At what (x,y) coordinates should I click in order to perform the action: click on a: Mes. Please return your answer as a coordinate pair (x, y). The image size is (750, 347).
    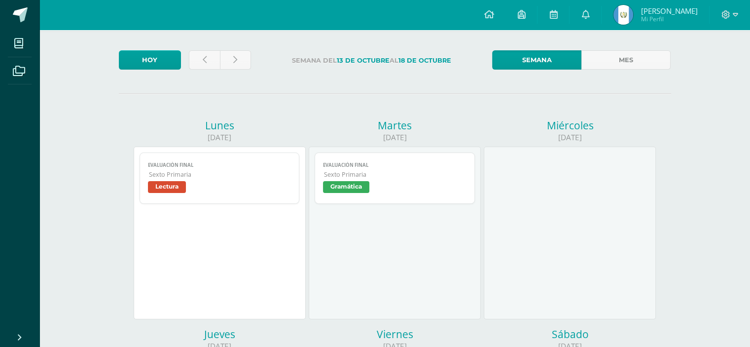
    Looking at the image, I should click on (626, 60).